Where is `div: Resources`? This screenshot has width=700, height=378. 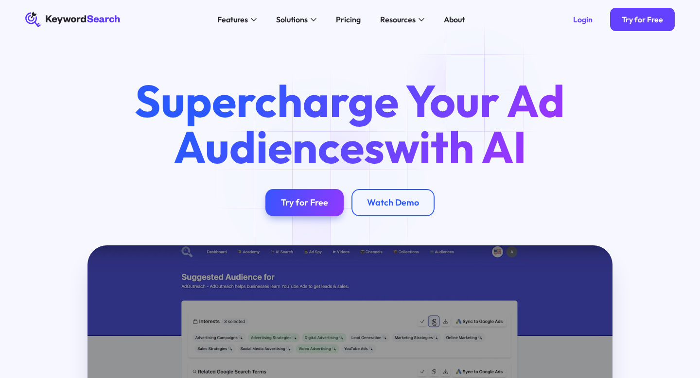 div: Resources is located at coordinates (397, 19).